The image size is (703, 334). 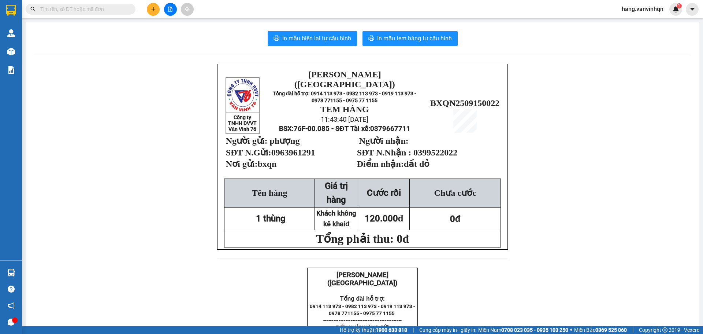 What do you see at coordinates (11, 70) in the screenshot?
I see `img: solution-icon` at bounding box center [11, 70].